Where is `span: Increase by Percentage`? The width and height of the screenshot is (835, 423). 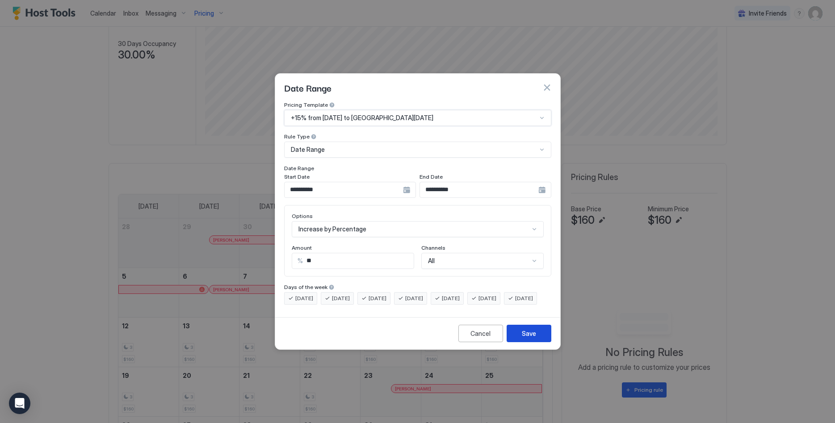 span: Increase by Percentage is located at coordinates (332, 229).